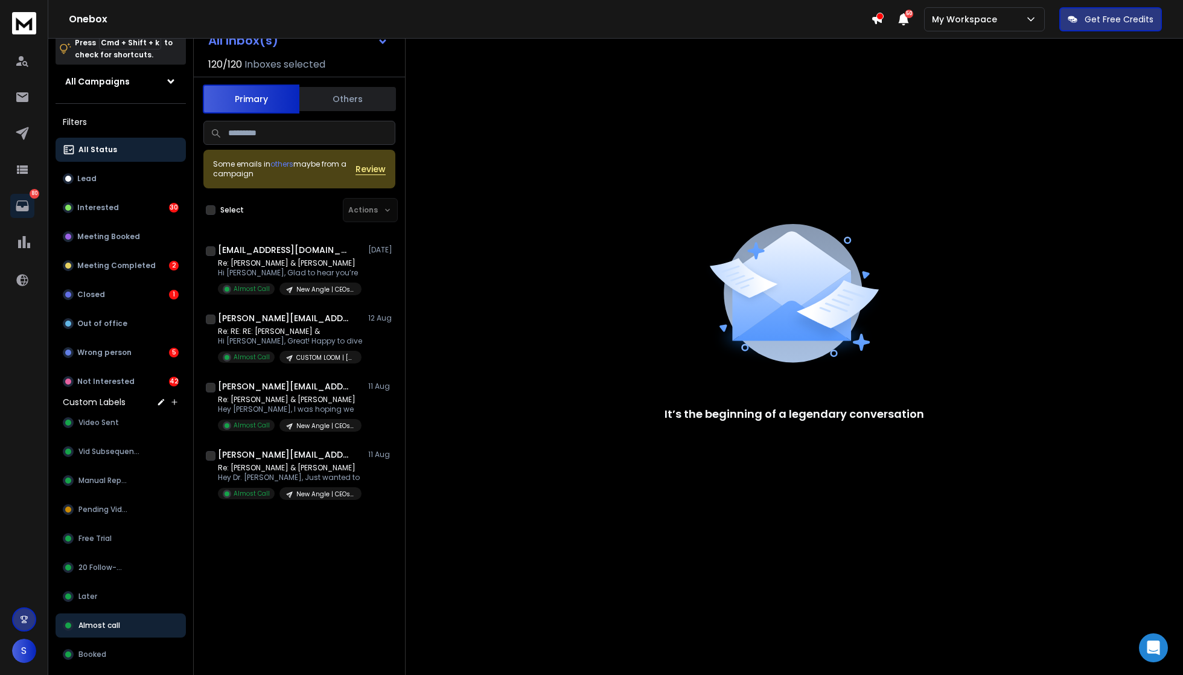  I want to click on button: Primary, so click(251, 99).